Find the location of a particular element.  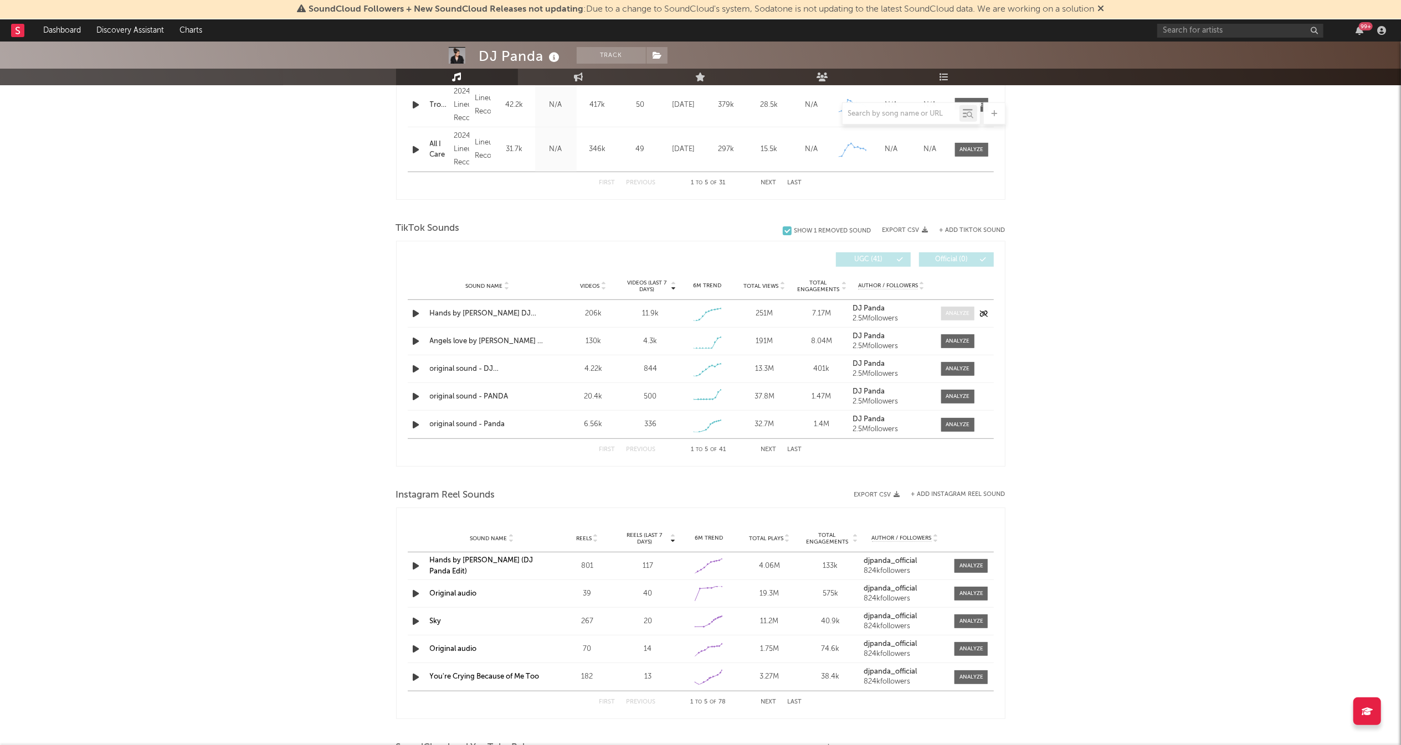

button: Last is located at coordinates (795, 702).